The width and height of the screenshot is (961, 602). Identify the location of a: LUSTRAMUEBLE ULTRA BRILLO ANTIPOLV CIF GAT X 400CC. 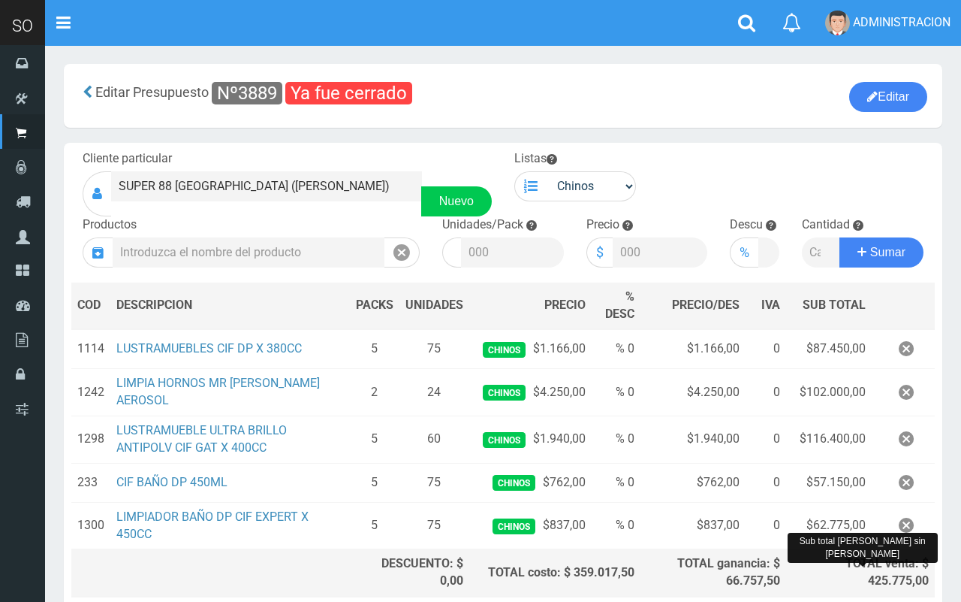
(201, 439).